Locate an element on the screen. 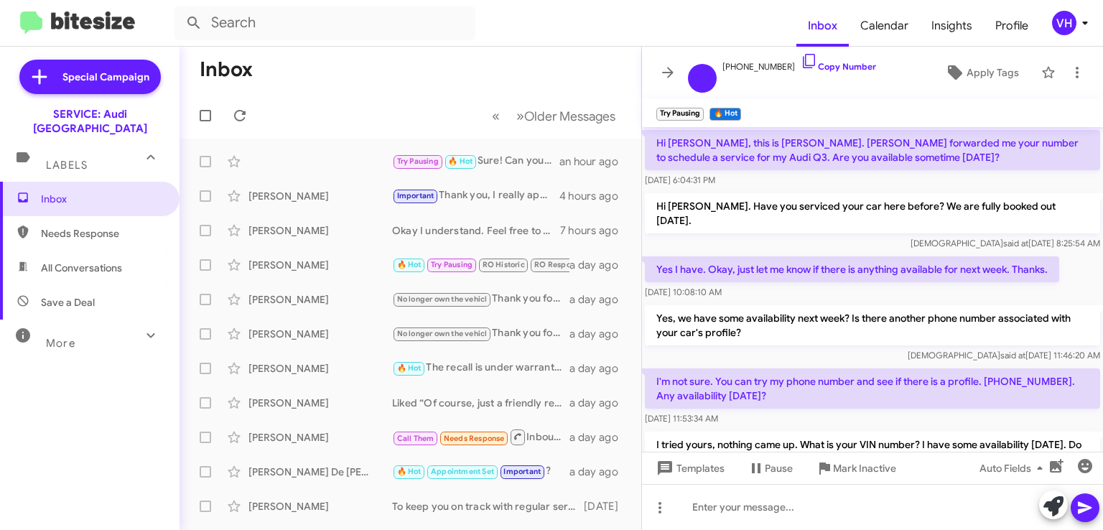 Image resolution: width=1103 pixels, height=530 pixels. div: Inbound Call is located at coordinates (480, 437).